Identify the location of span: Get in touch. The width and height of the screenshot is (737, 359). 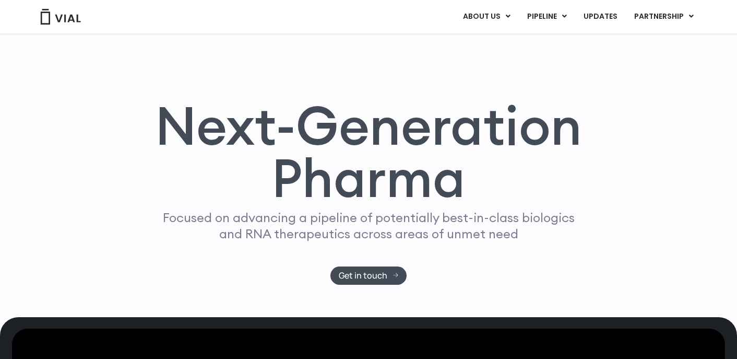
(363, 275).